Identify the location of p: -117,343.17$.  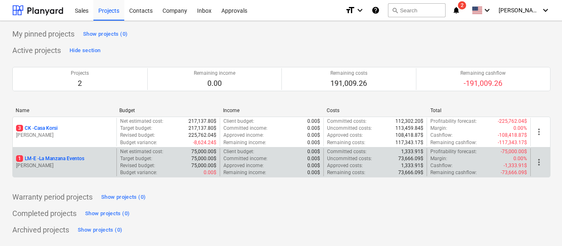
(512, 143).